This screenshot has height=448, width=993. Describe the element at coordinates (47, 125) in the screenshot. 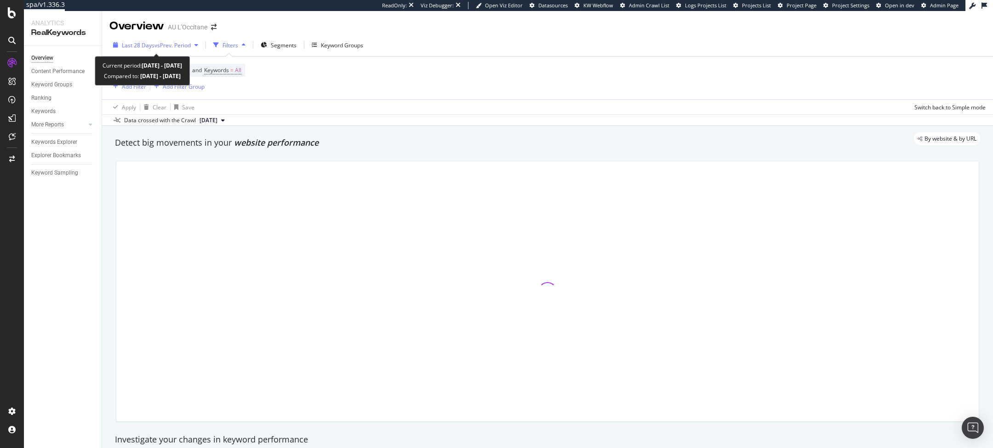

I see `div: More Reports` at that location.